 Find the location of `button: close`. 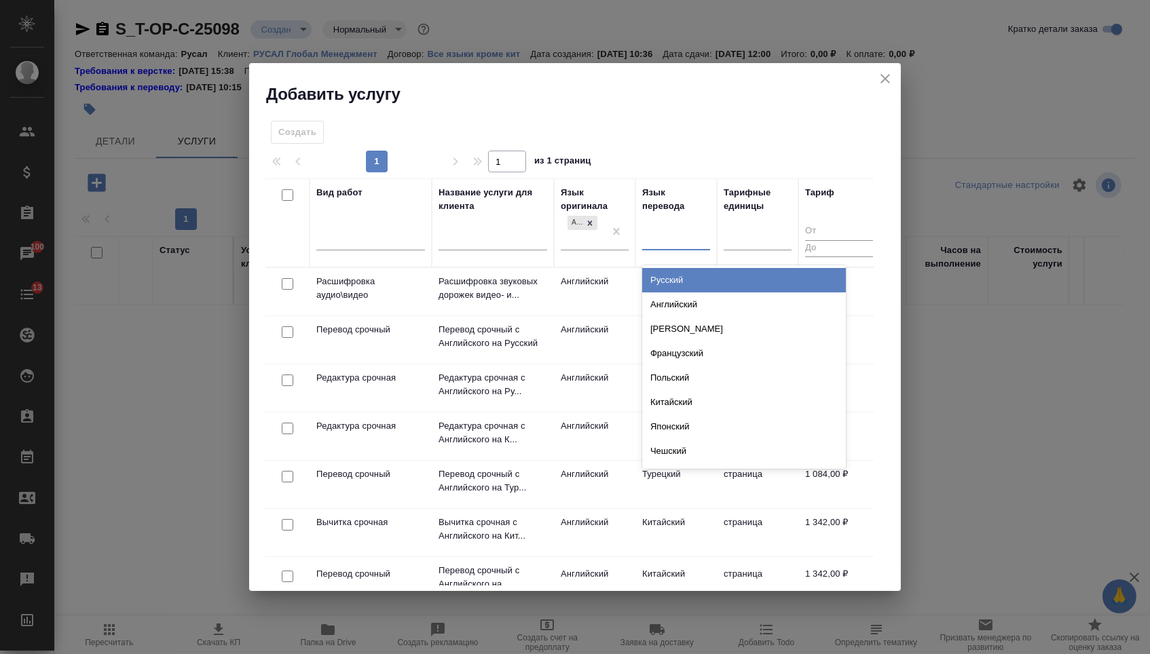

button: close is located at coordinates (885, 79).